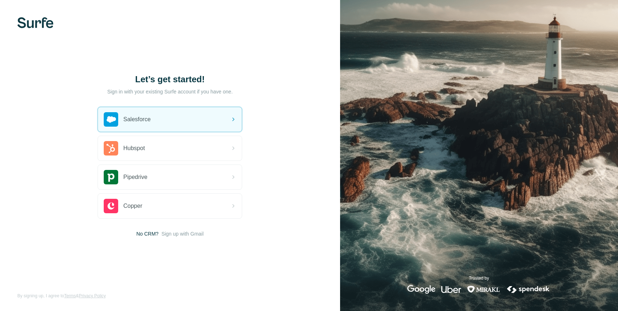 The width and height of the screenshot is (618, 311). What do you see at coordinates (528, 290) in the screenshot?
I see `img: spendesk's logo` at bounding box center [528, 290].